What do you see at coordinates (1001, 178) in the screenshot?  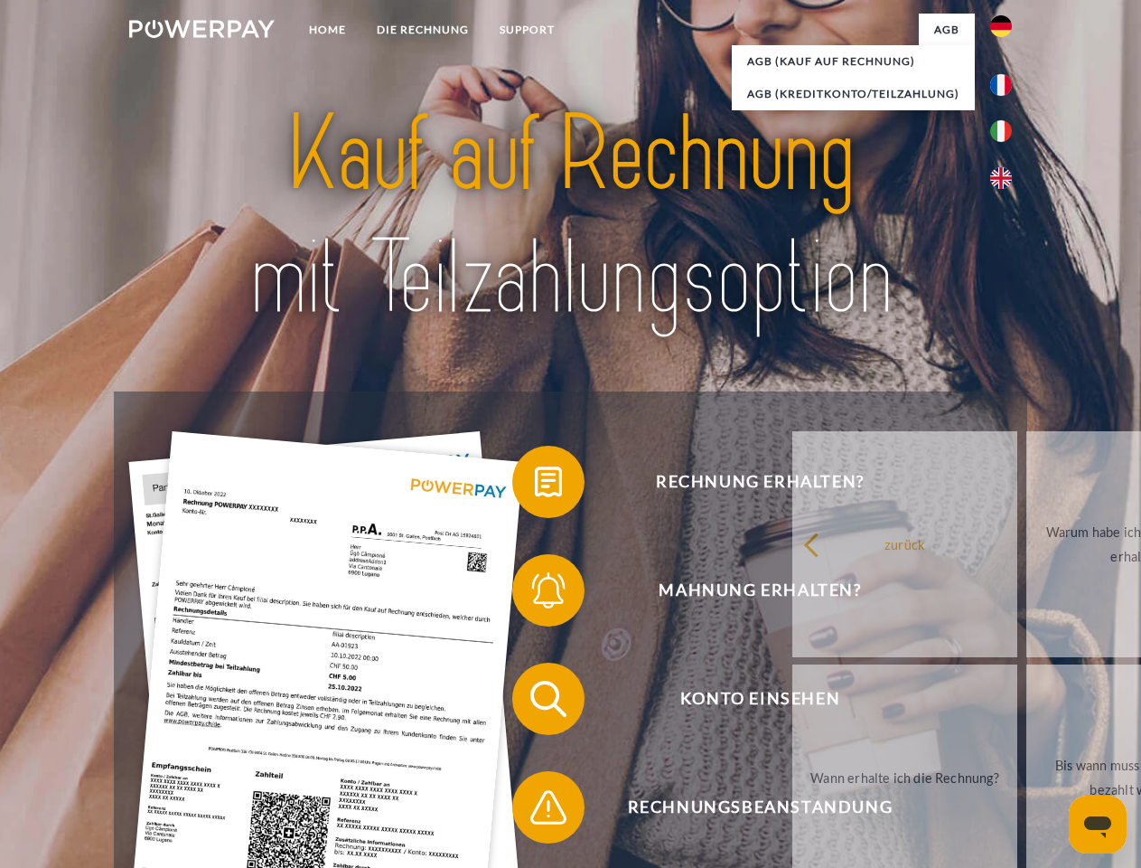 I see `img: en` at bounding box center [1001, 178].